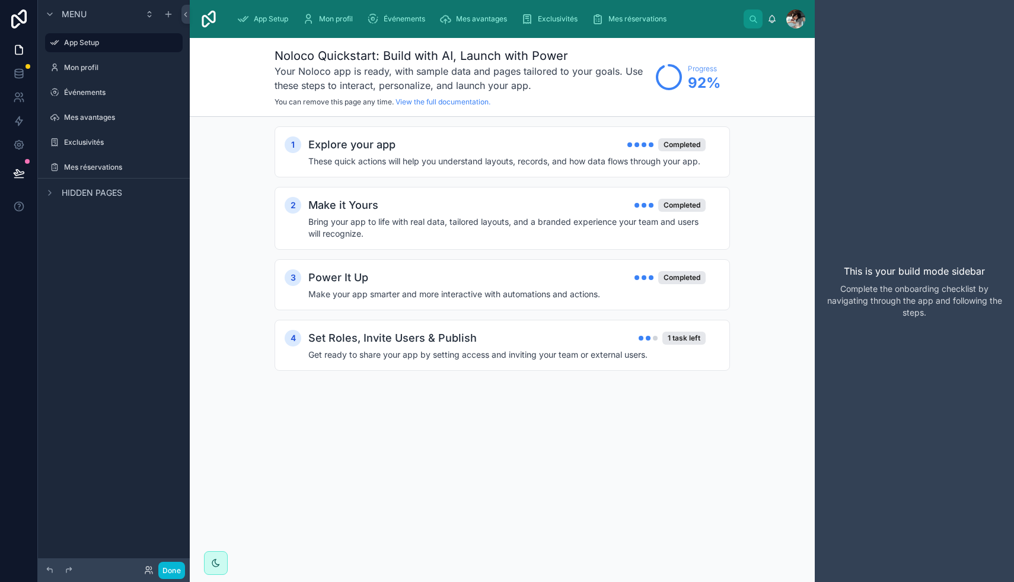 This screenshot has width=1014, height=582. I want to click on span: Exclusivités, so click(557, 19).